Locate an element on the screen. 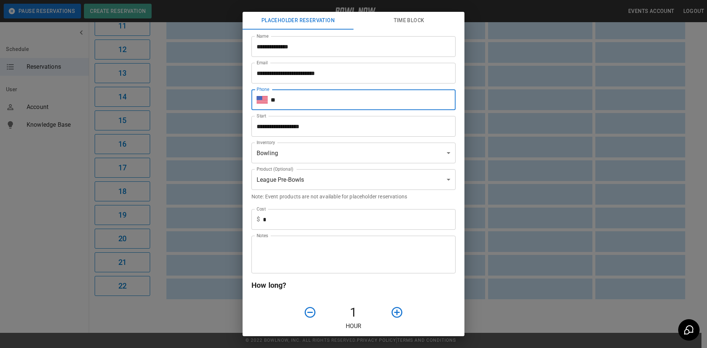  input: Choose date, selected date is Sep 30, 2025 is located at coordinates (351, 126).